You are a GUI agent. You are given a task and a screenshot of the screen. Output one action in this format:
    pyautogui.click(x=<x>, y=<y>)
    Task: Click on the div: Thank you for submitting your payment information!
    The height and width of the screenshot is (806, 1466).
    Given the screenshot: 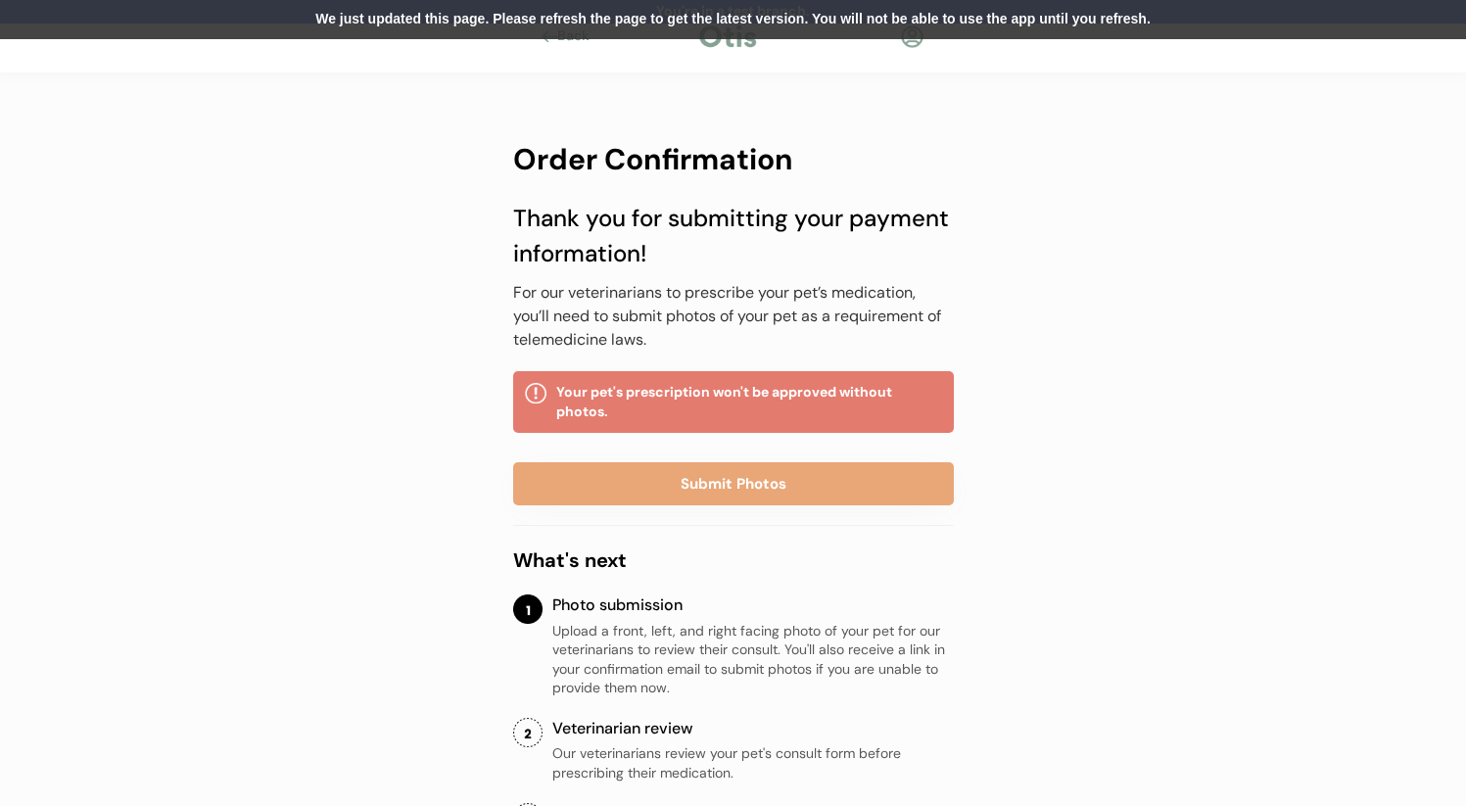 What is the action you would take?
    pyautogui.click(x=733, y=236)
    